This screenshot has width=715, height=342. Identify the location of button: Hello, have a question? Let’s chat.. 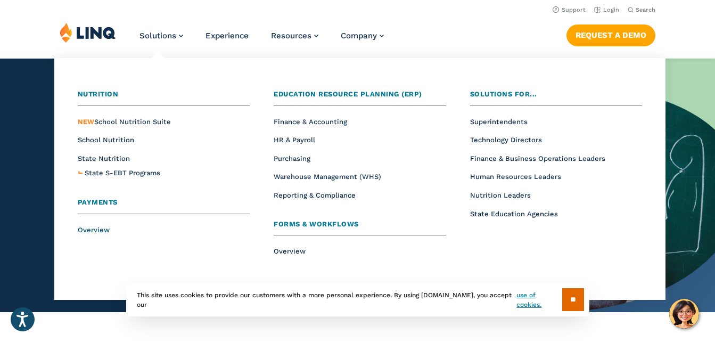
(684, 314).